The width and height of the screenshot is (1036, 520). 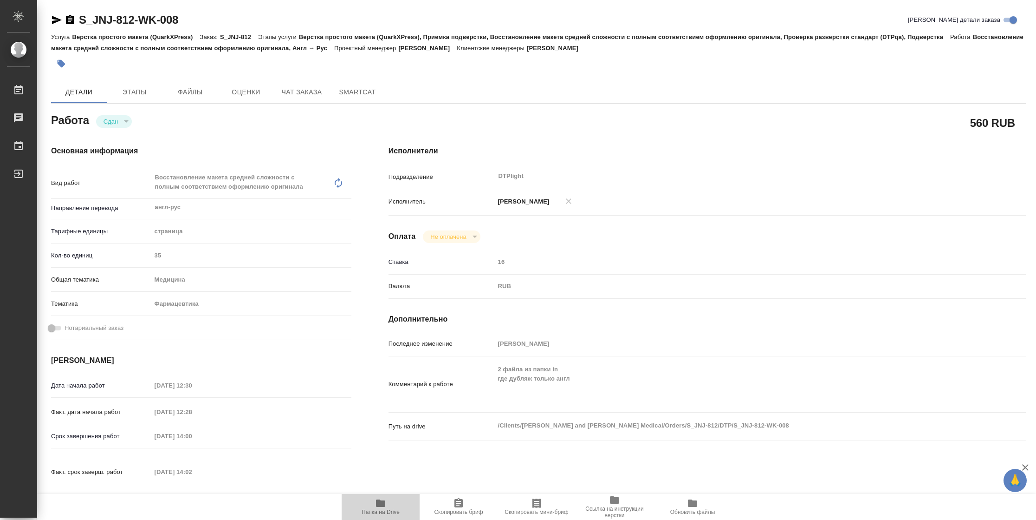 I want to click on button: Не оплачена, so click(x=448, y=236).